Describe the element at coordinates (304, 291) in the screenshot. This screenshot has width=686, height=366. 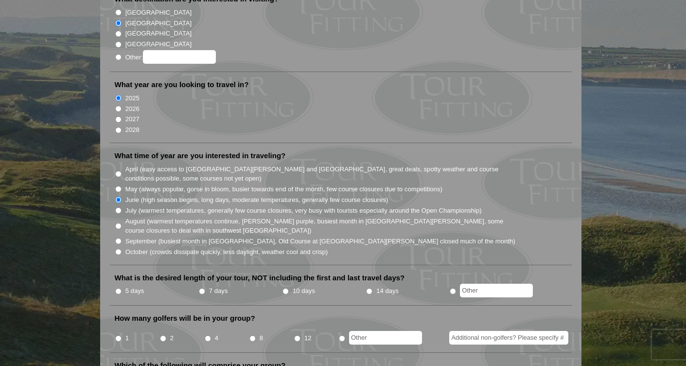
I see `label: 10 days` at that location.